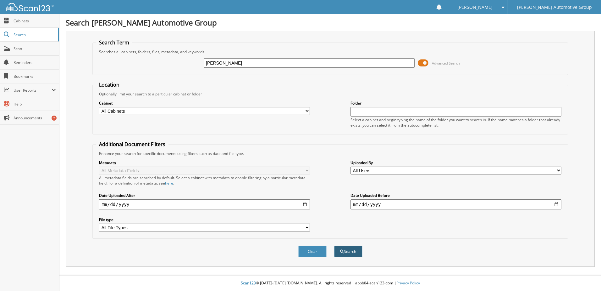 The image size is (601, 291). What do you see at coordinates (32, 90) in the screenshot?
I see `span: User Reports` at bounding box center [32, 90].